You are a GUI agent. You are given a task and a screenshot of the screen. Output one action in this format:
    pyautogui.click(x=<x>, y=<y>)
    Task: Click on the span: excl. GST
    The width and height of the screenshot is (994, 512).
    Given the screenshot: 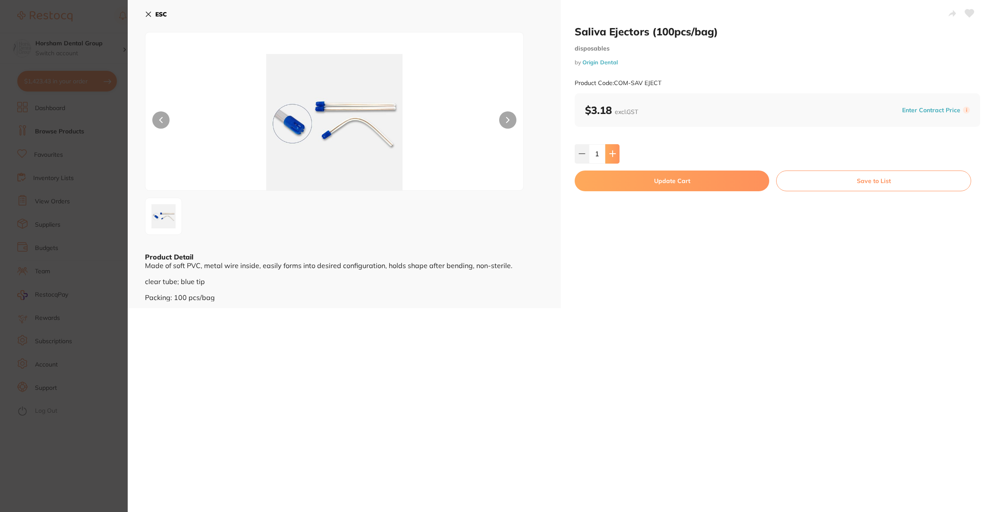 What is the action you would take?
    pyautogui.click(x=626, y=112)
    